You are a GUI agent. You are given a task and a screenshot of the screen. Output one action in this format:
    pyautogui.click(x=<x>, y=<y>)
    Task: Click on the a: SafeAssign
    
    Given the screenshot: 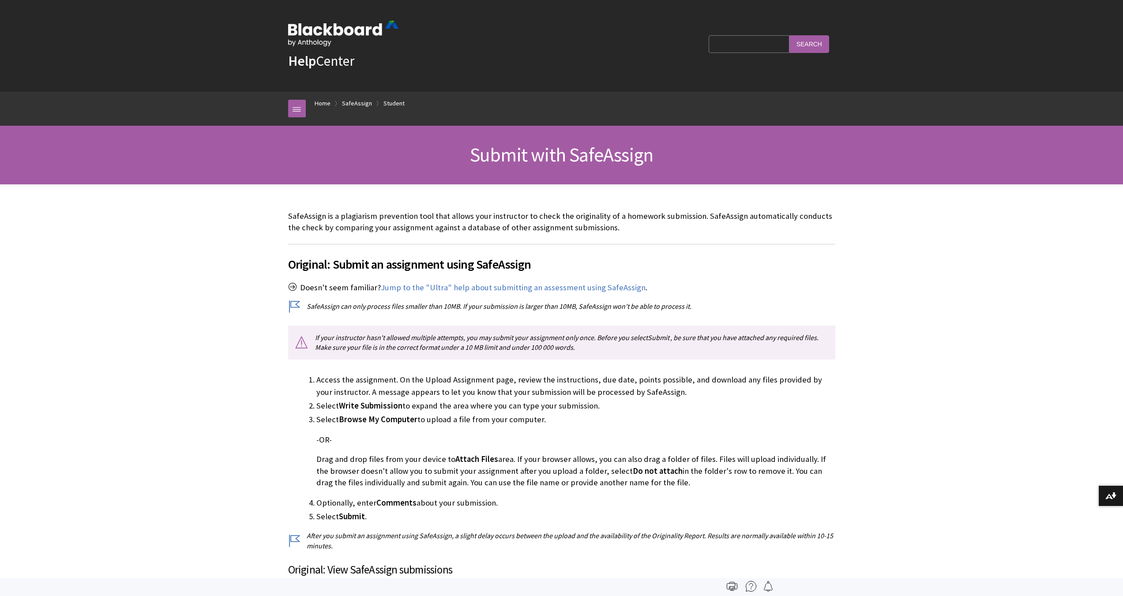 What is the action you would take?
    pyautogui.click(x=357, y=103)
    